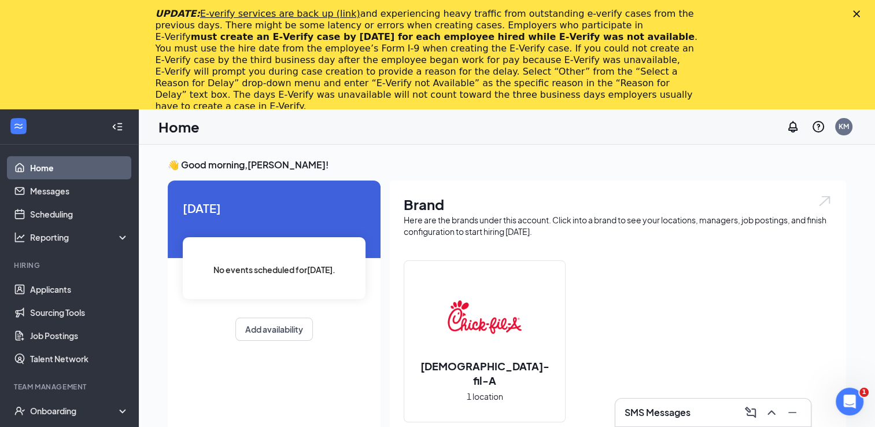 This screenshot has width=875, height=427. I want to click on div: and experiencing heavy traffic from outstanding e-verify cases from the previous days. There migh..., so click(428, 60).